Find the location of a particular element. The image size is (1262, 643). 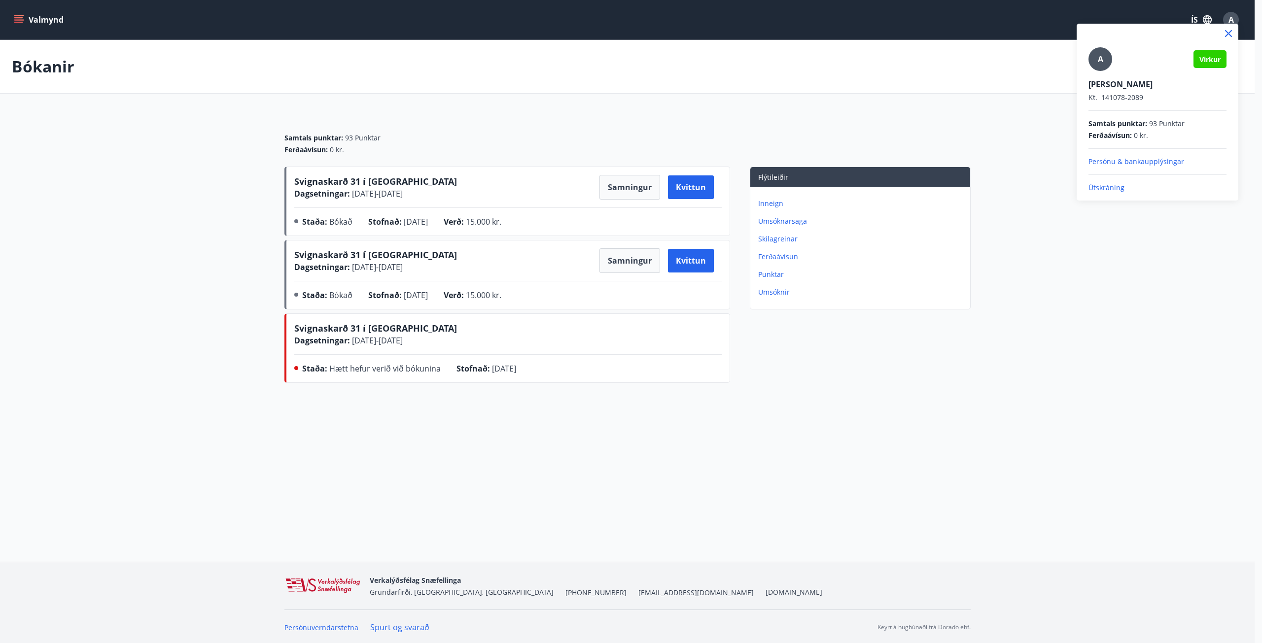

span: Ferðaávísun : is located at coordinates (1110, 136).